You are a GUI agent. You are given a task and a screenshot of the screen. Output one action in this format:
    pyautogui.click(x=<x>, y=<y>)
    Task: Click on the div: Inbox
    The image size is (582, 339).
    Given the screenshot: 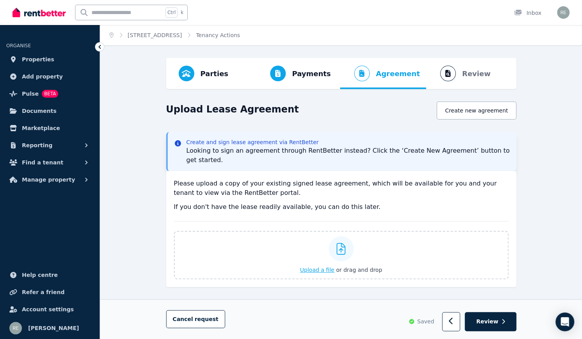 What is the action you would take?
    pyautogui.click(x=527, y=13)
    